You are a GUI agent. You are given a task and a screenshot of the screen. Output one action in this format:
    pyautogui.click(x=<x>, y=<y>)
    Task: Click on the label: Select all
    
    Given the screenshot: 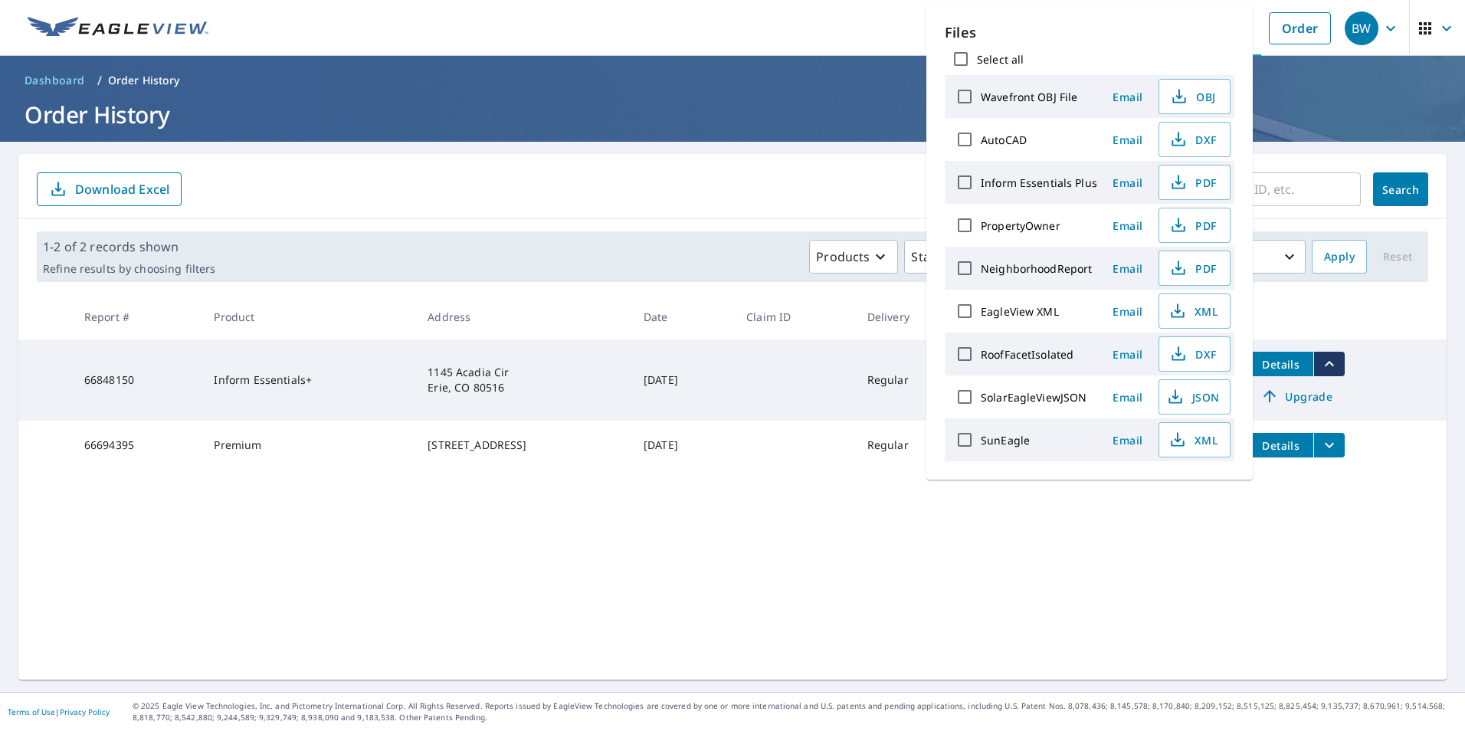 What is the action you would take?
    pyautogui.click(x=1000, y=59)
    